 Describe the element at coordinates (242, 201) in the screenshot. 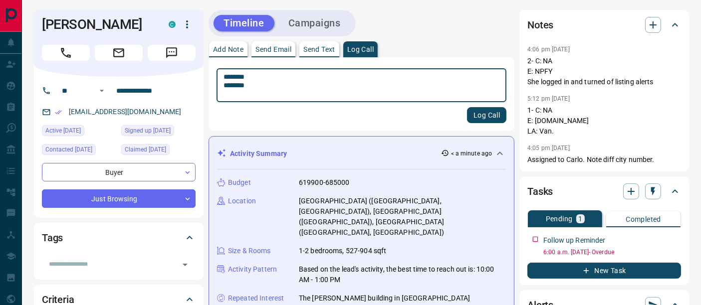

I see `p: Location` at that location.